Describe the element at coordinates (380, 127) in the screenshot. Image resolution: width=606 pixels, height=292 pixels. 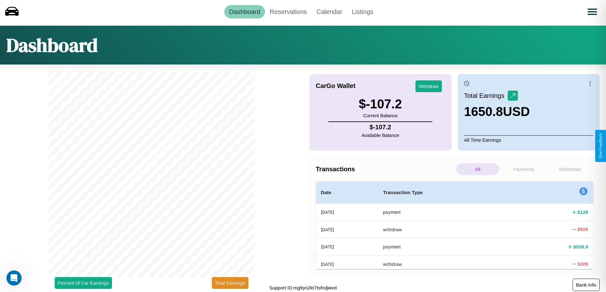
I see `h4: $ -107.2` at that location.